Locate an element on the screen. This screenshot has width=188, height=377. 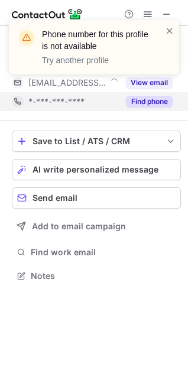
span: Send email is located at coordinates (55, 198).